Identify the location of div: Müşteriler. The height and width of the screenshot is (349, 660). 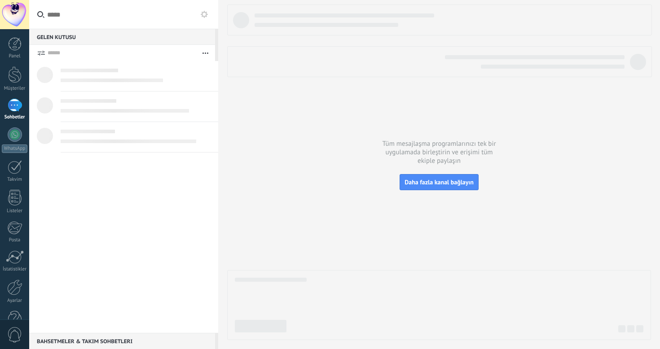
(15, 88).